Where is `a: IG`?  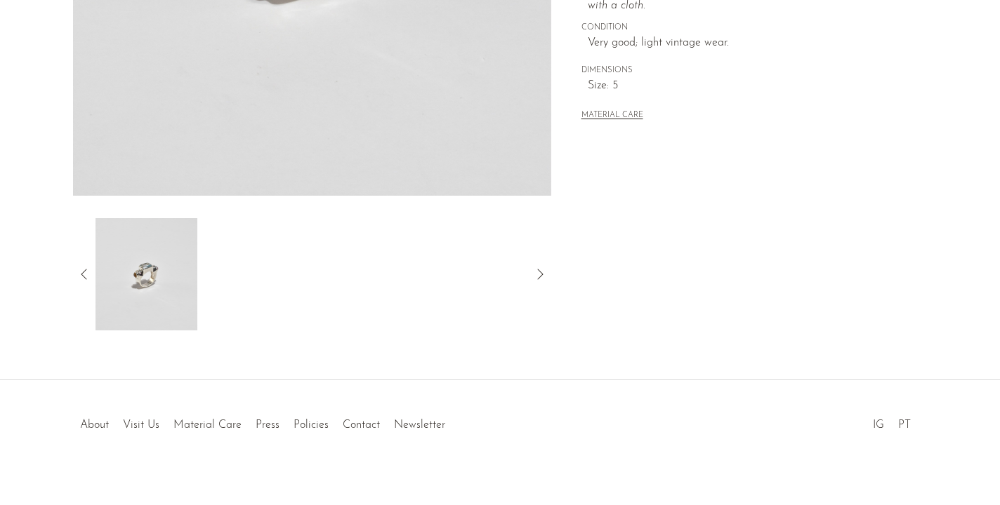 a: IG is located at coordinates (878, 425).